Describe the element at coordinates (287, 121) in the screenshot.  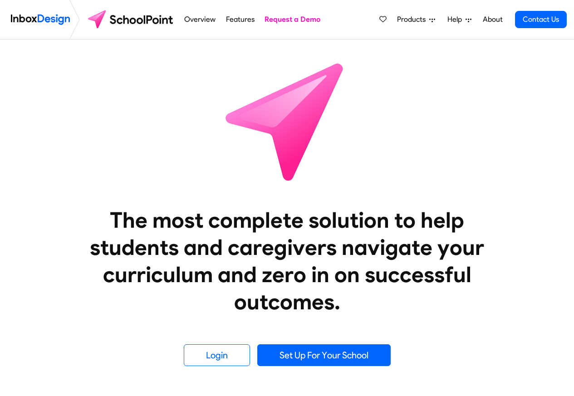
I see `img: icon_schoolpoint.svg` at that location.